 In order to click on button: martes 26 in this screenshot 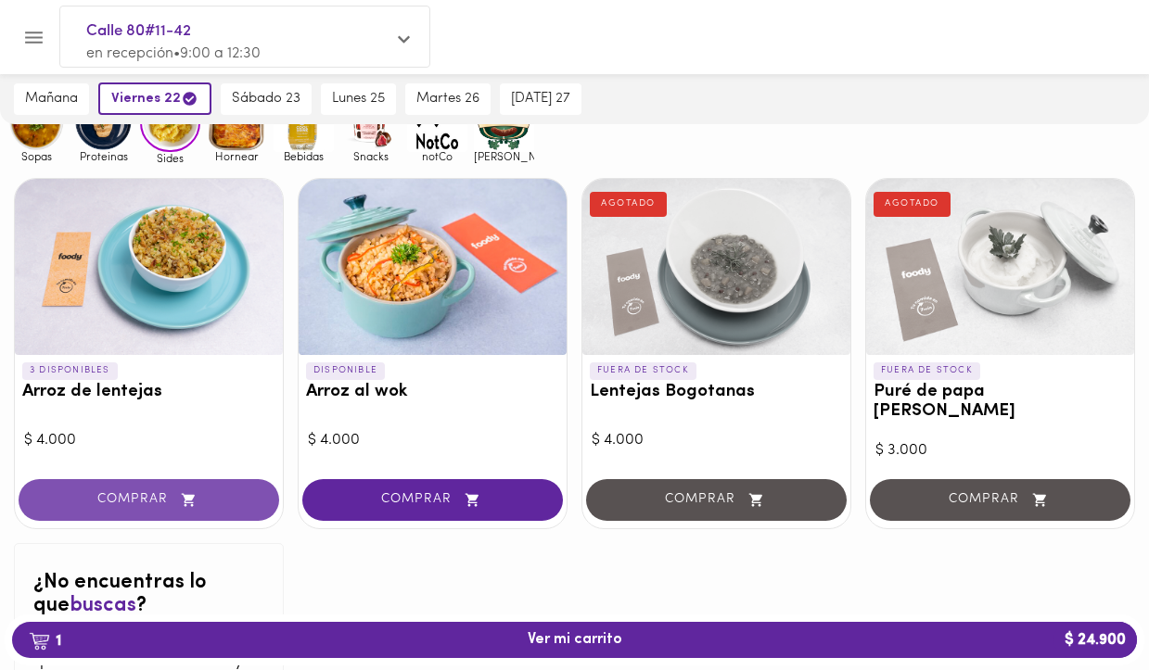, I will do `click(448, 99)`.